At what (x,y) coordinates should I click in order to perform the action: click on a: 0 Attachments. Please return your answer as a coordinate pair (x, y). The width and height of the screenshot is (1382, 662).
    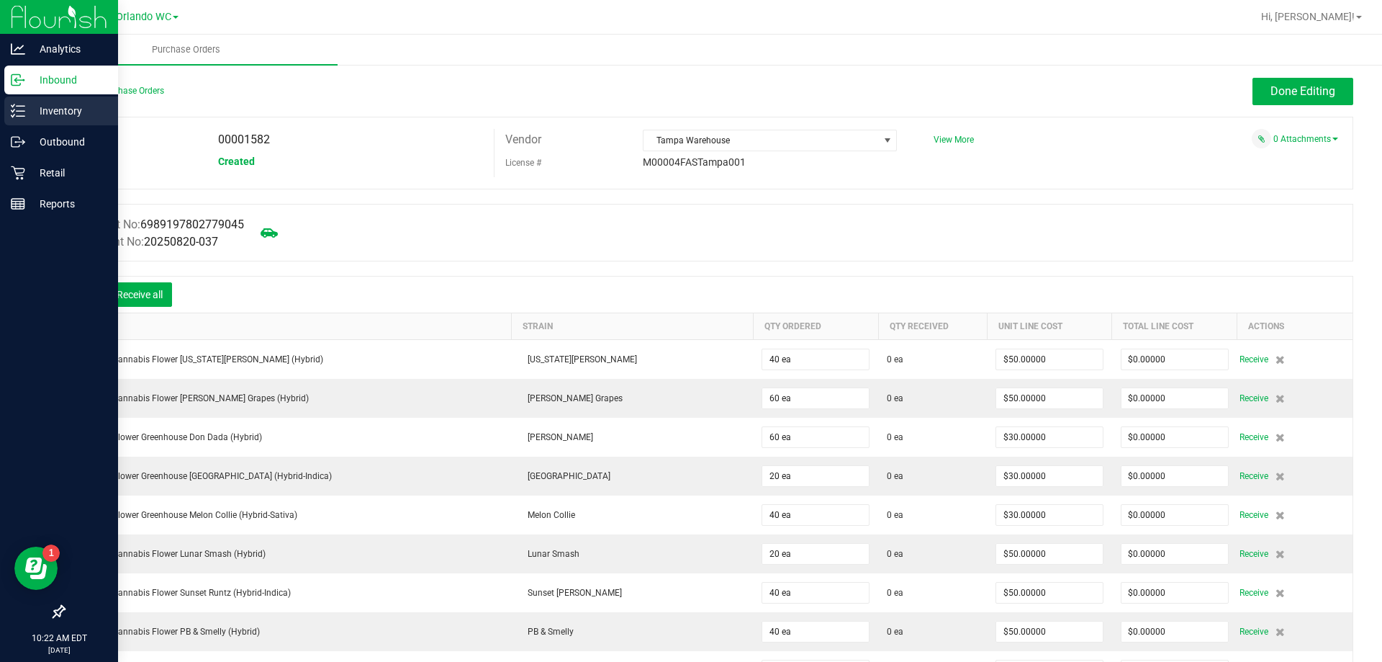
    Looking at the image, I should click on (1306, 139).